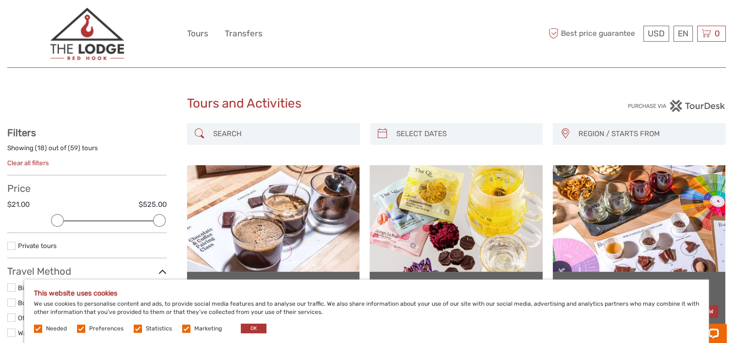  What do you see at coordinates (159, 329) in the screenshot?
I see `label: Statistics` at bounding box center [159, 329].